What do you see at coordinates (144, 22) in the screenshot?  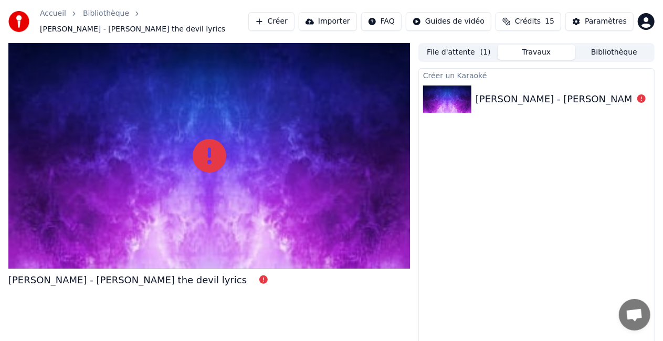 I see `nav: breadcrumb` at bounding box center [144, 22].